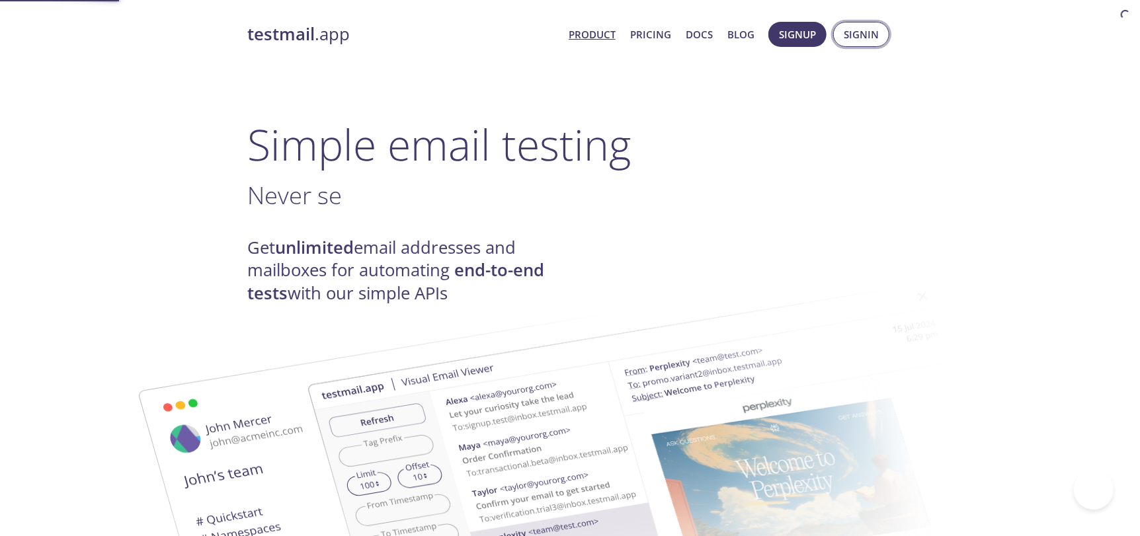 The height and width of the screenshot is (536, 1140). Describe the element at coordinates (699, 34) in the screenshot. I see `a: Docs` at that location.